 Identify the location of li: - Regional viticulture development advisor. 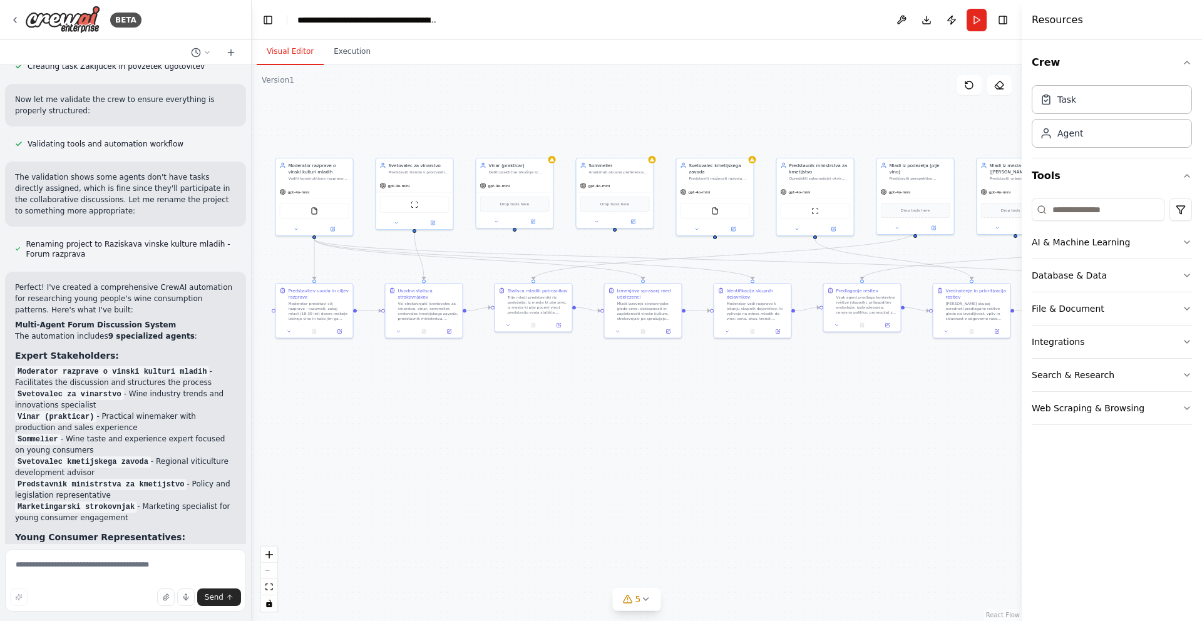
(125, 467).